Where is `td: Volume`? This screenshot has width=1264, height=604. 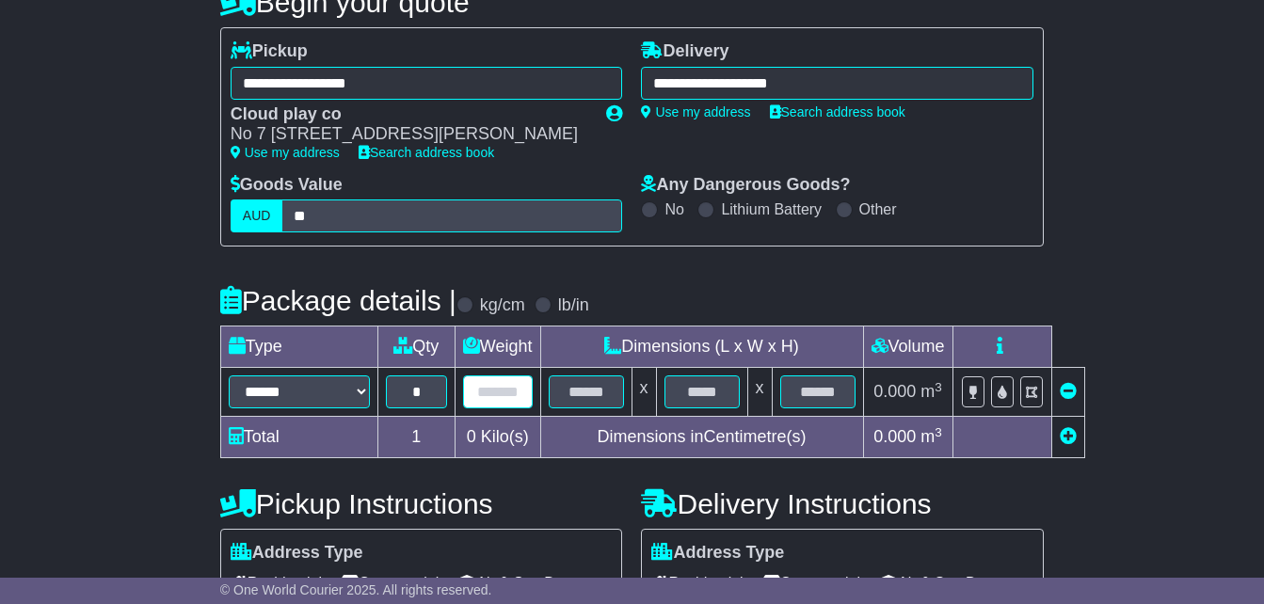
td: Volume is located at coordinates (907, 347).